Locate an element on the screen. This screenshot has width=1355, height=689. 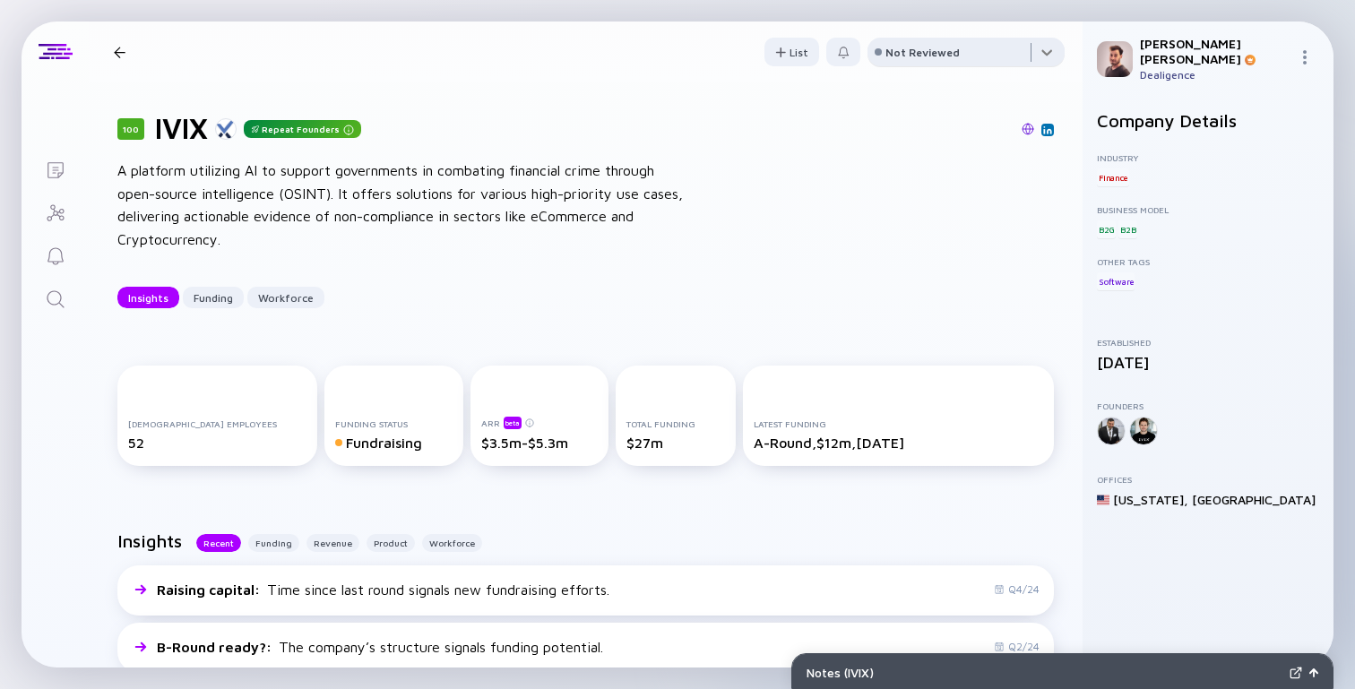
button: Insights is located at coordinates (148, 298).